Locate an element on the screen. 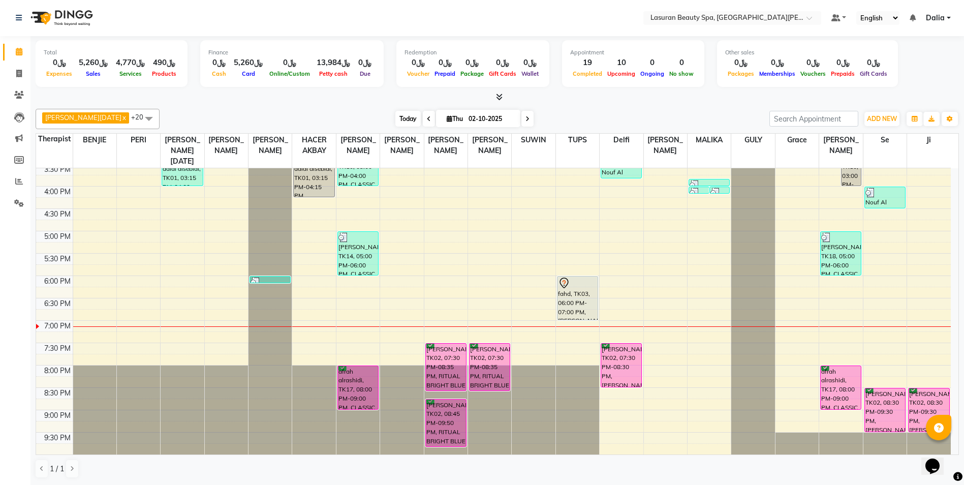 Image resolution: width=964 pixels, height=485 pixels. span: Today is located at coordinates (408, 118).